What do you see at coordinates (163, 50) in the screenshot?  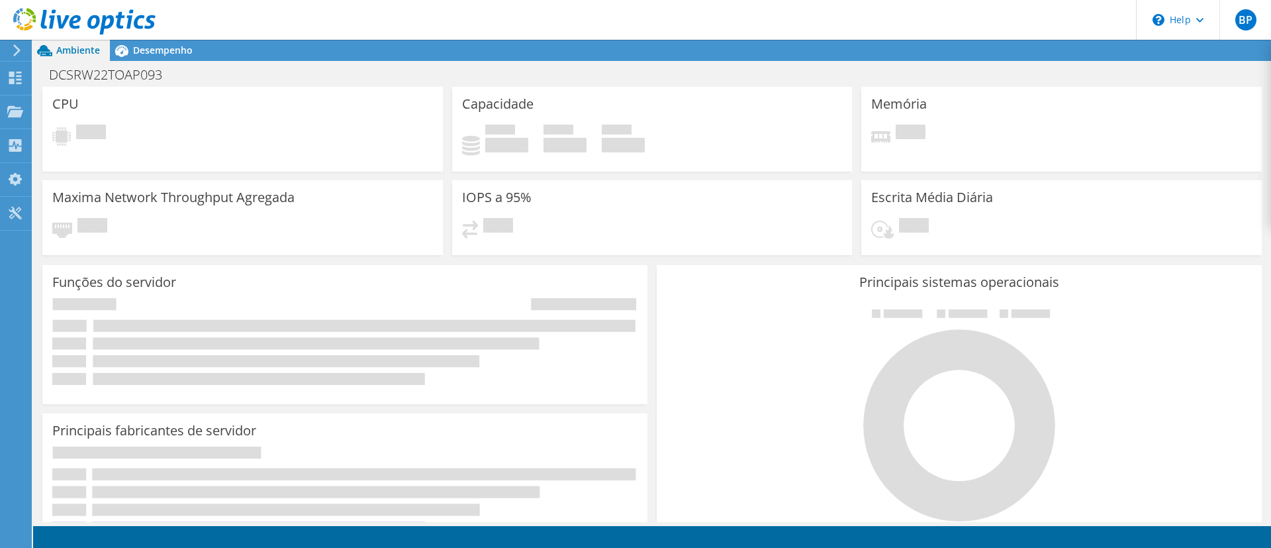 I see `span: Desempenho` at bounding box center [163, 50].